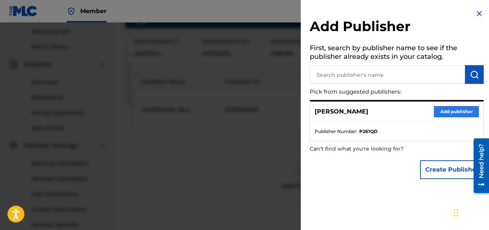 This screenshot has height=230, width=489. Describe the element at coordinates (474, 75) in the screenshot. I see `img: Search Works` at that location.